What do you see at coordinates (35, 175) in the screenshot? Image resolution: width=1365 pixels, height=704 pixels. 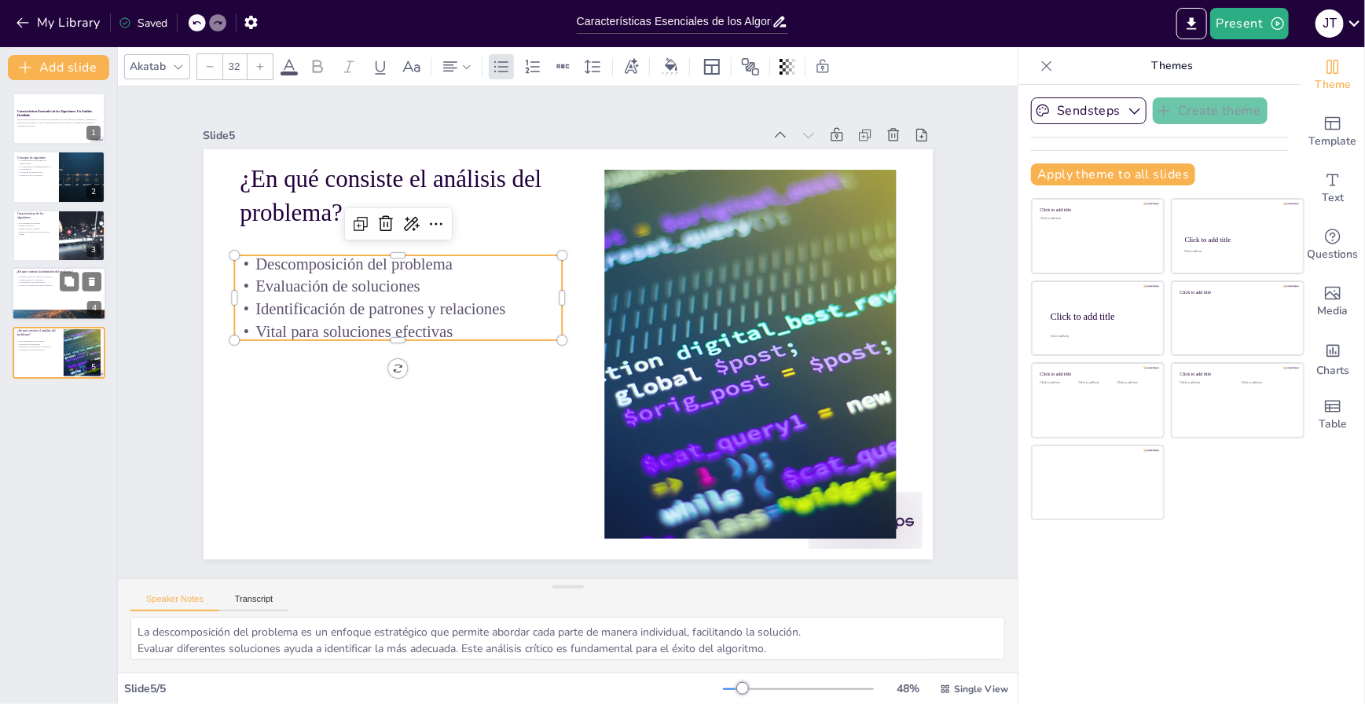 I see `p: Deben ser claros y precisos` at bounding box center [35, 175].